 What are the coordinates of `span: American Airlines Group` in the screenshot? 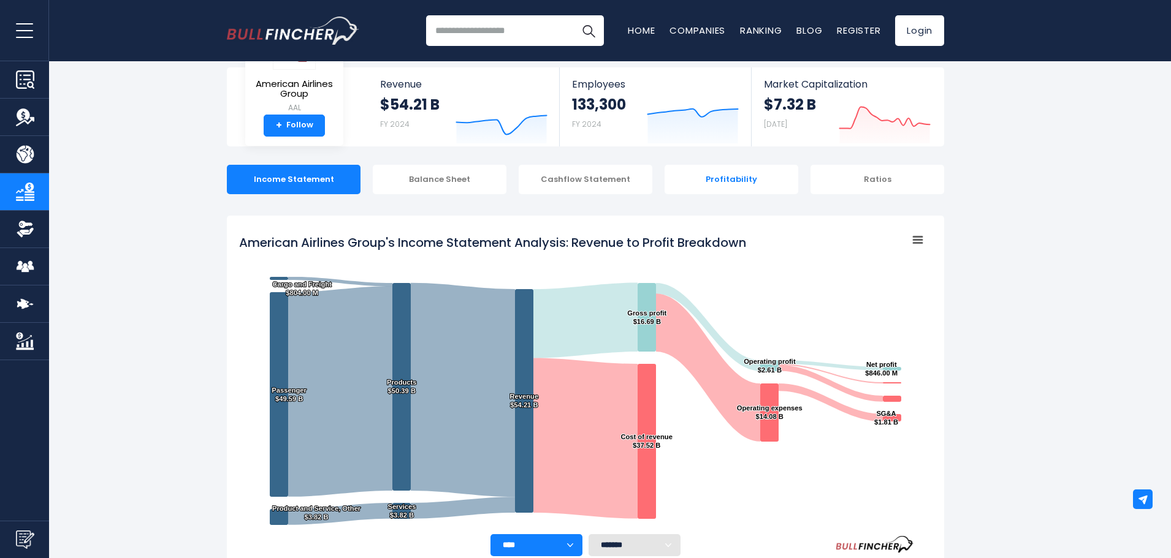 It's located at (294, 89).